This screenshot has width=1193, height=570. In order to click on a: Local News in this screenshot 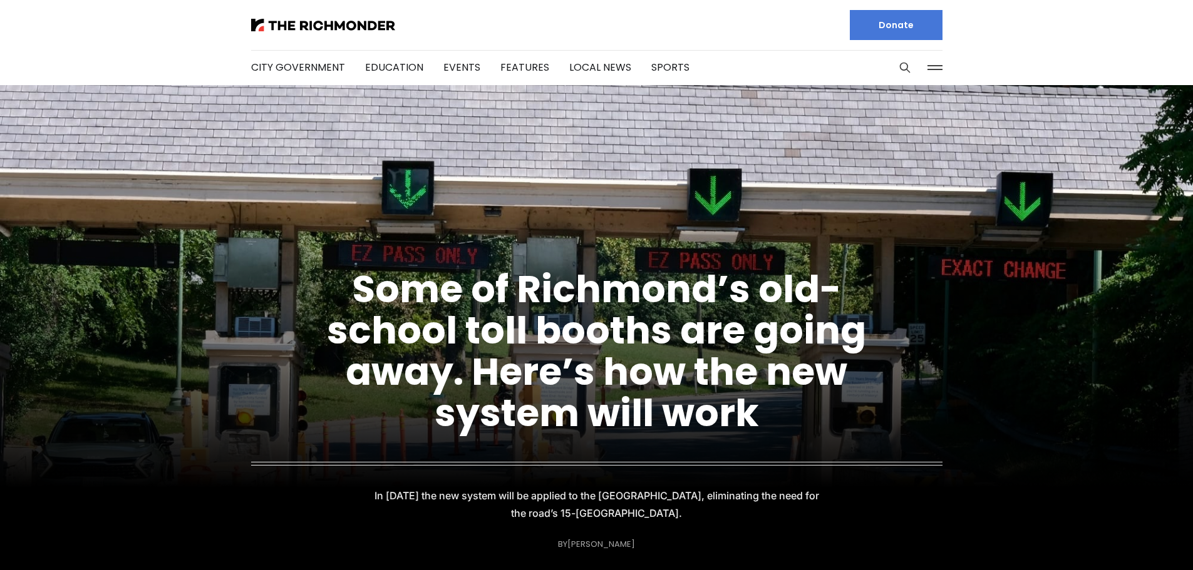, I will do `click(600, 67)`.